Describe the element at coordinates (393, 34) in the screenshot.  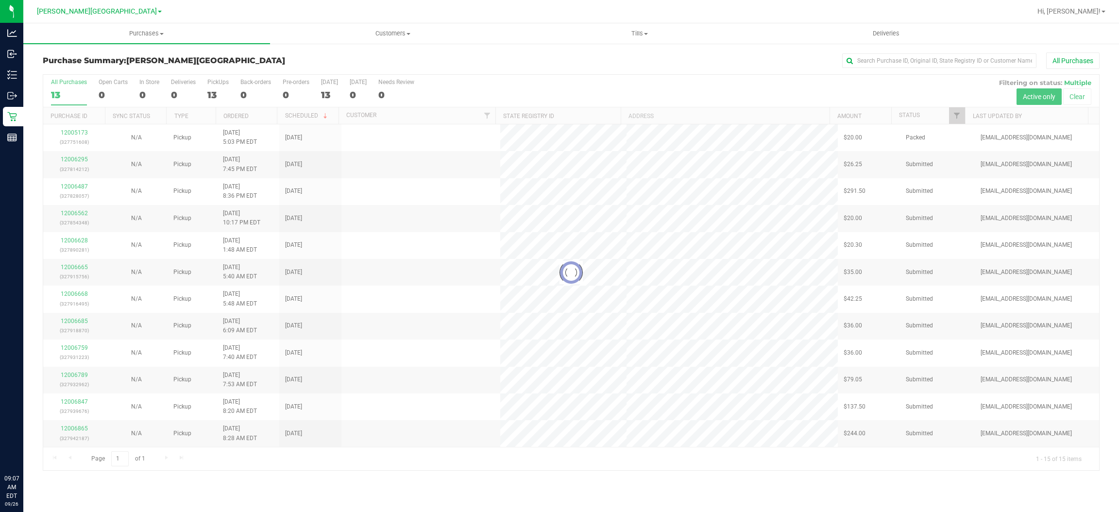
I see `a: Customers` at that location.